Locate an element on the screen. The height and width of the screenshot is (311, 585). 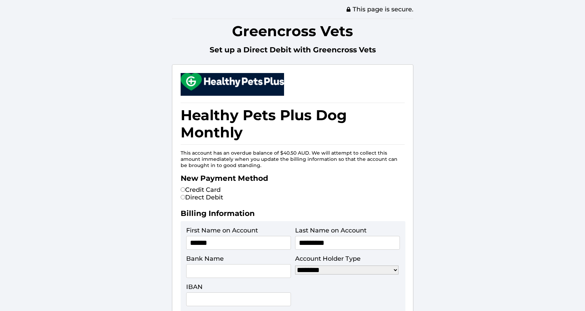
p: This account has an overdue balance of $40.50 AUD. We will attempt to collect this amount immedia... is located at coordinates (293, 159).